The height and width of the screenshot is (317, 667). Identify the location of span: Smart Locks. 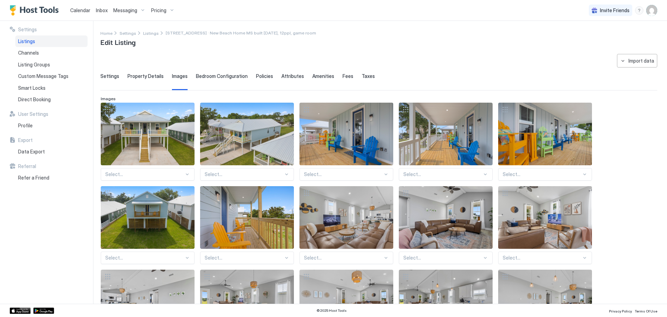
(32, 88).